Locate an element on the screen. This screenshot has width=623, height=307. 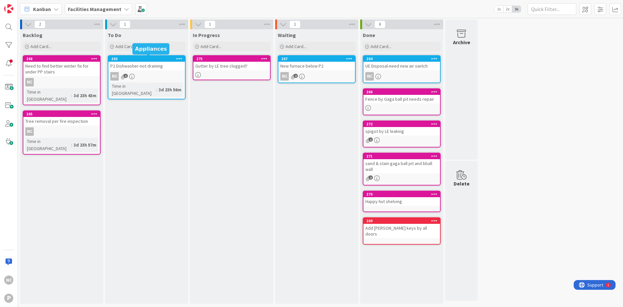
div: 3d 23h 43m is located at coordinates (85, 95).